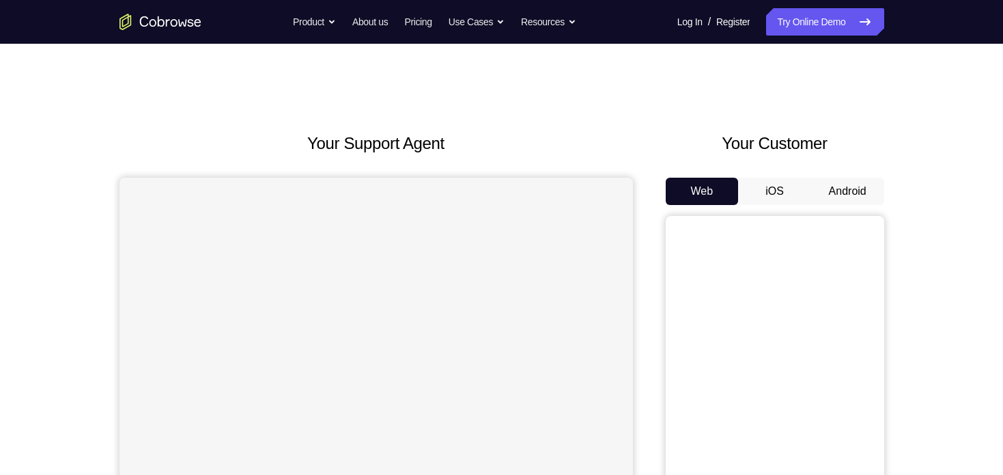 The image size is (1003, 475). What do you see at coordinates (733, 22) in the screenshot?
I see `a: Register` at bounding box center [733, 22].